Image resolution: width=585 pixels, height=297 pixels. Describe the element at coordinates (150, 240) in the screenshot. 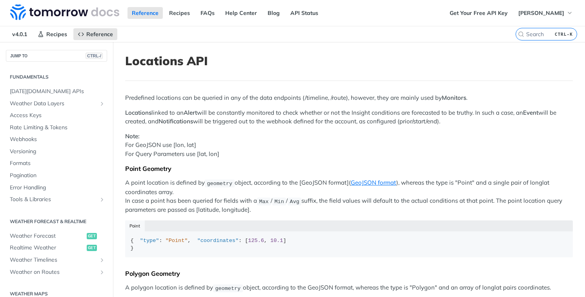

I see `span: "type"` at that location.